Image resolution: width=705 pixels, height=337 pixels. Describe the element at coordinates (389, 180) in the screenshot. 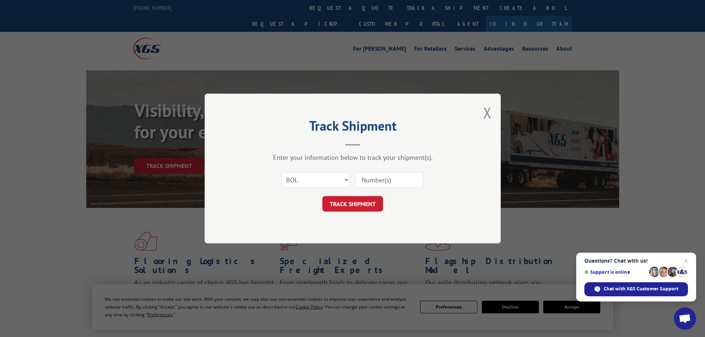

I see `input: Number(s)` at that location.